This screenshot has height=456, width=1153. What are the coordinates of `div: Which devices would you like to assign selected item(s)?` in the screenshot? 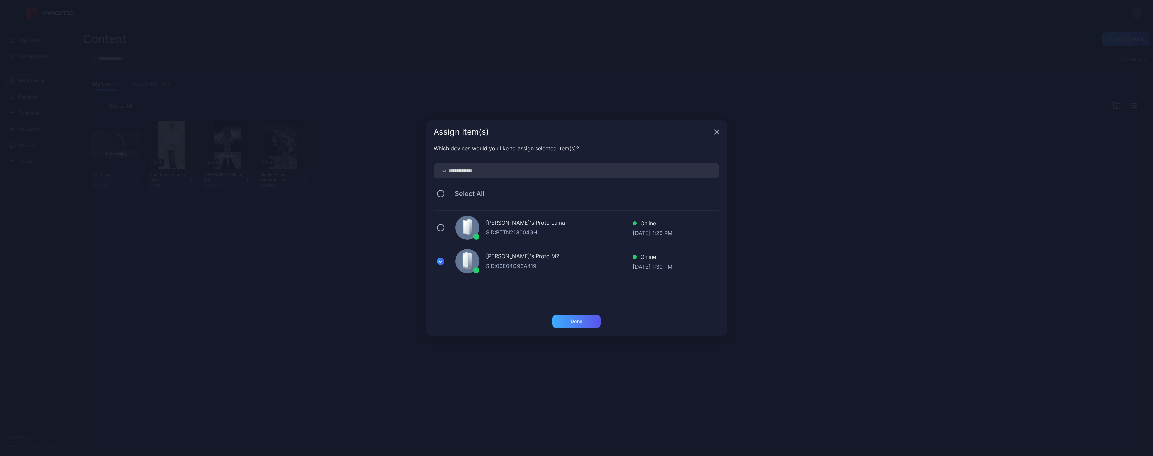 It's located at (577, 148).